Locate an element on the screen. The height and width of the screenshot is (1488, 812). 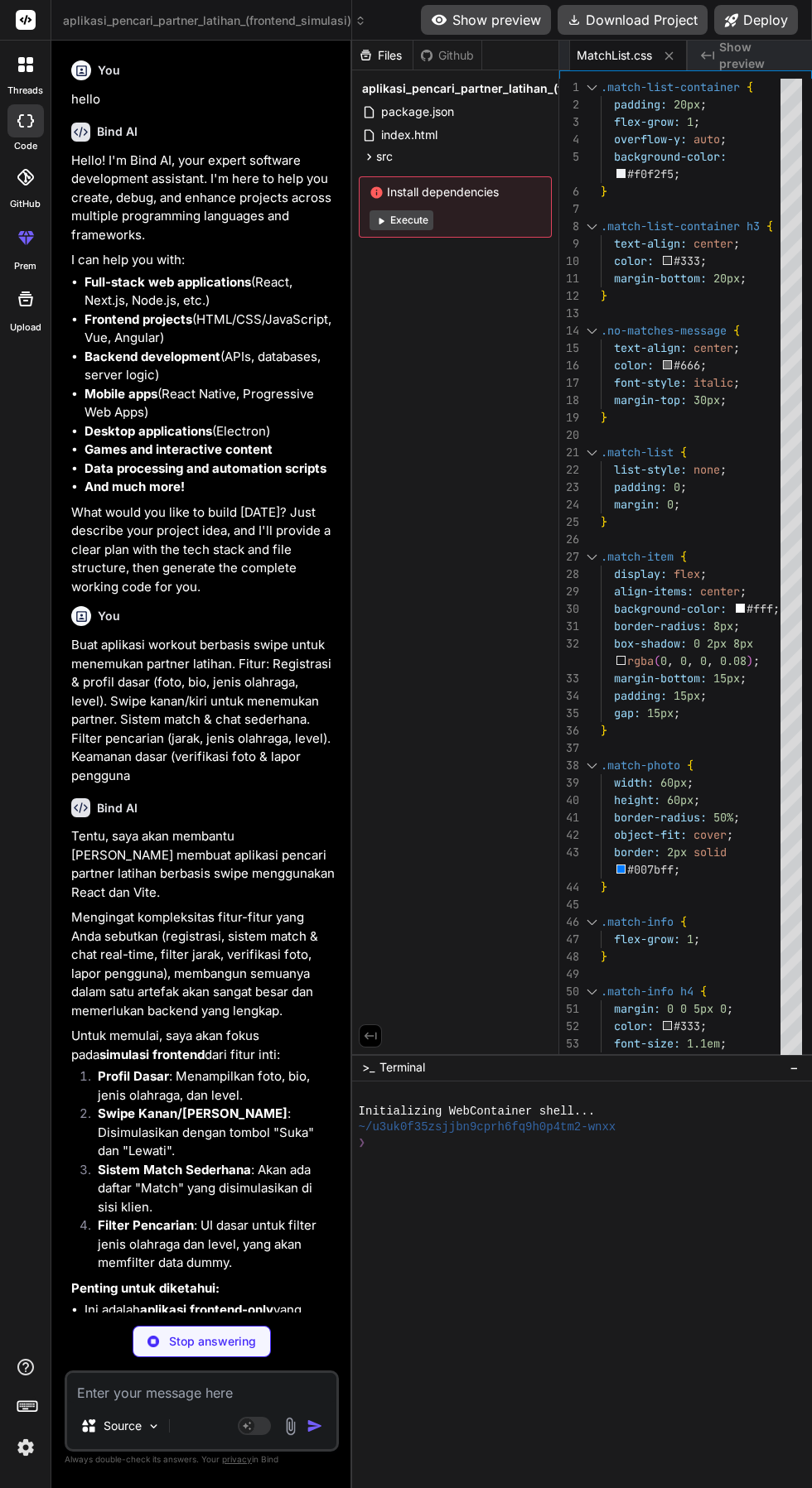
strong: And much more! is located at coordinates (134, 486).